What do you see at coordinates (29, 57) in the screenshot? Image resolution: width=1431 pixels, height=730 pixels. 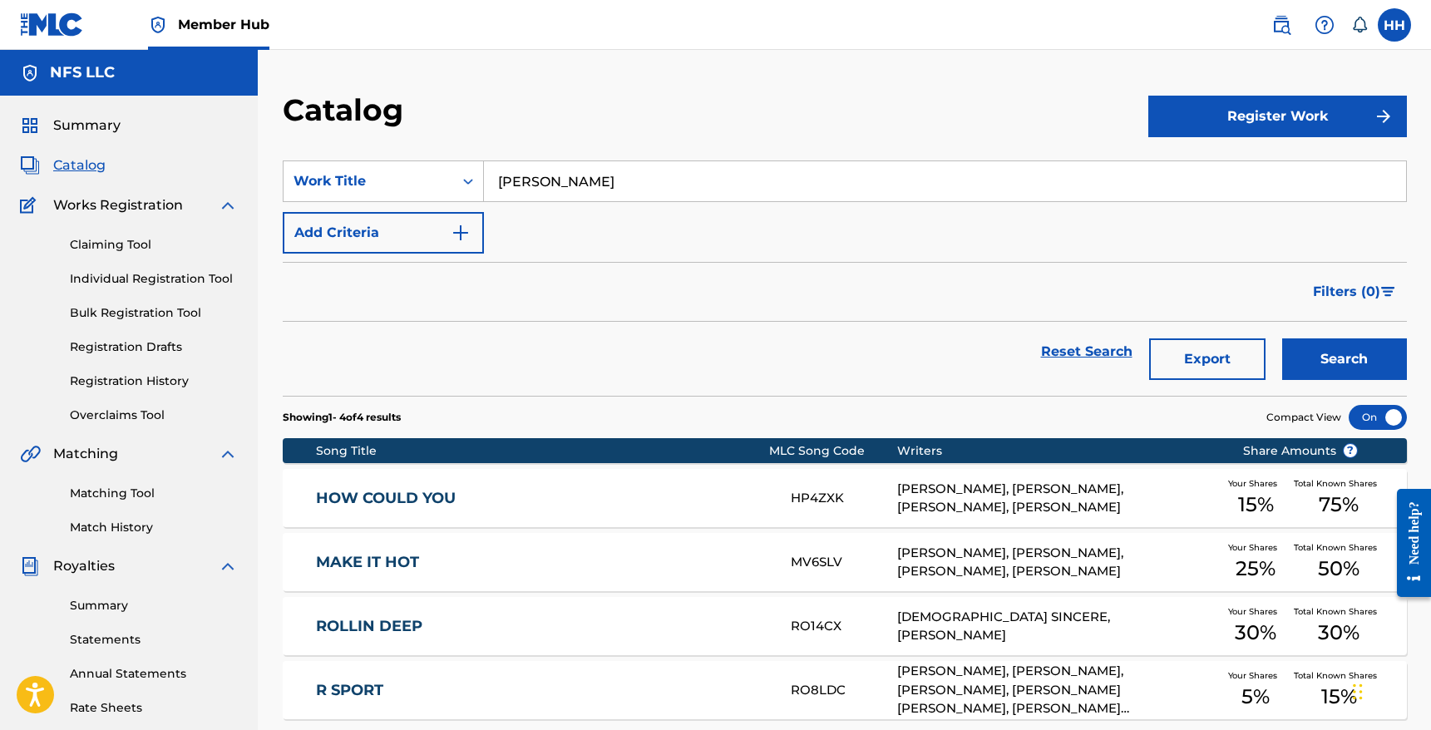 I see `div: Need help?` at bounding box center [29, 57].